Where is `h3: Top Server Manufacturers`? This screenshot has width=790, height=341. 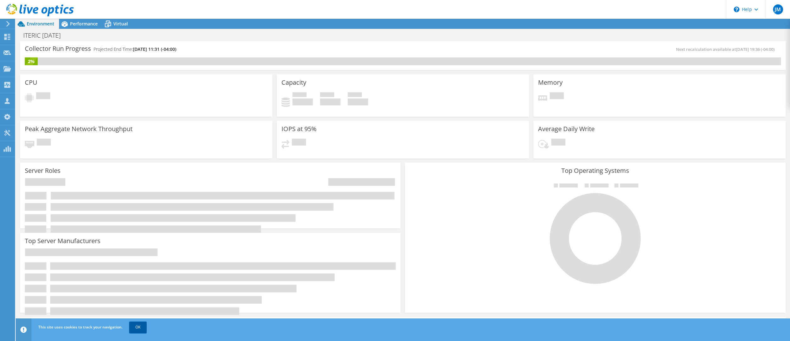 h3: Top Server Manufacturers is located at coordinates (63, 241).